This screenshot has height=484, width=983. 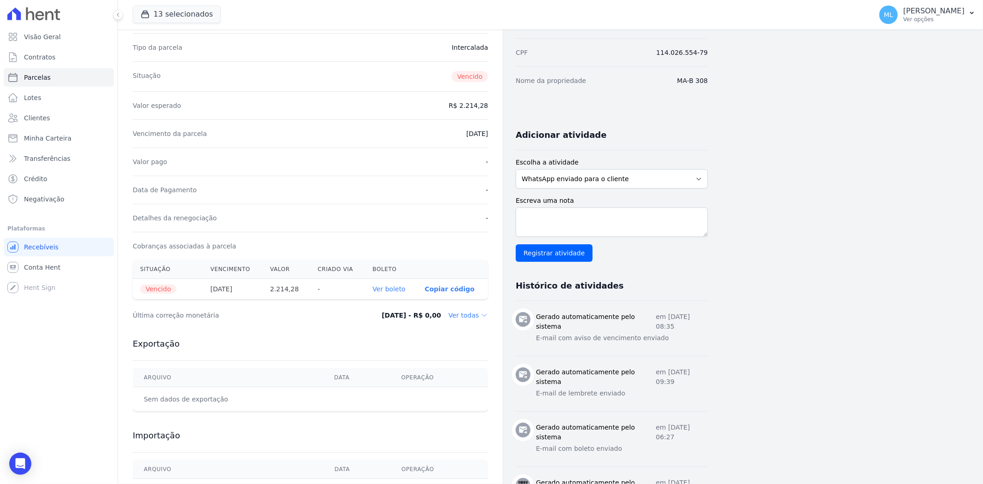 I want to click on h3: Exportação, so click(x=310, y=344).